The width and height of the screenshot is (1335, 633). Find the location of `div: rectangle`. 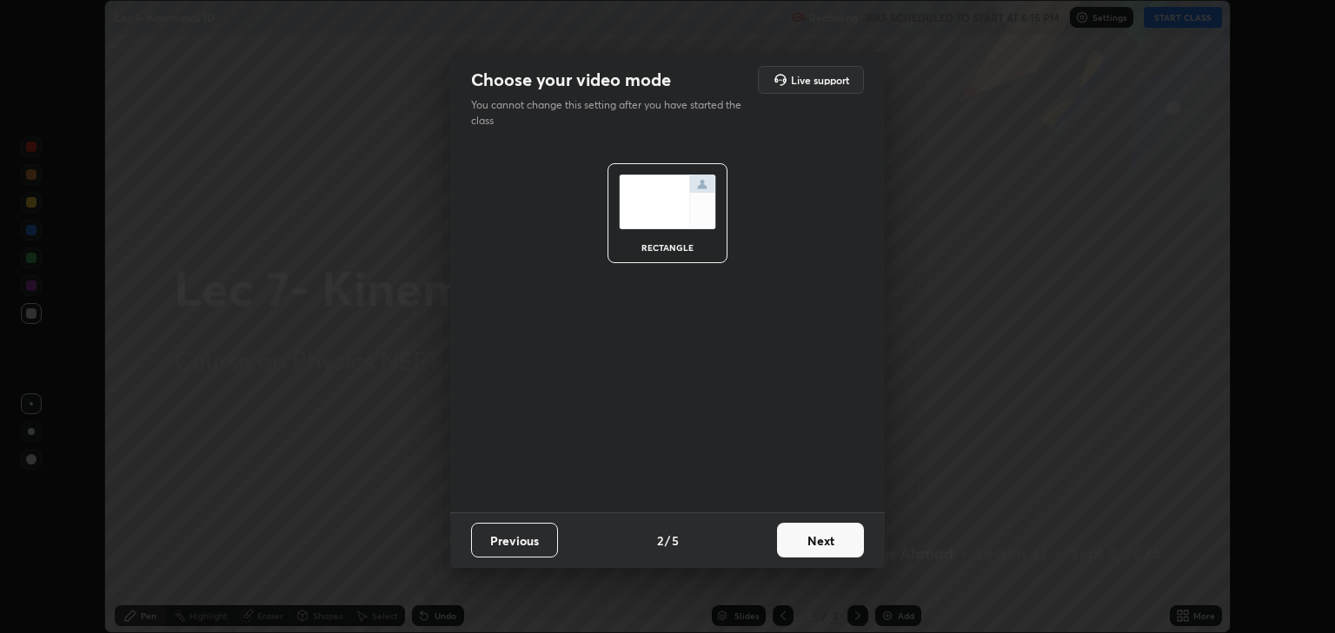

div: rectangle is located at coordinates (667, 248).